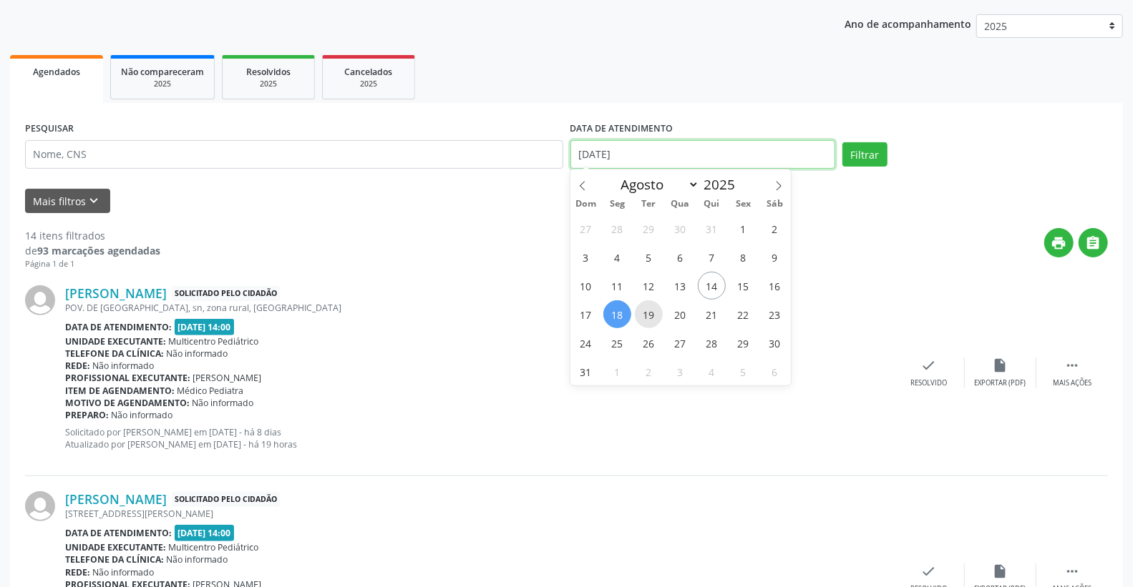 This screenshot has width=1133, height=587. What do you see at coordinates (1072, 383) in the screenshot?
I see `div: Mais ações` at bounding box center [1072, 383].